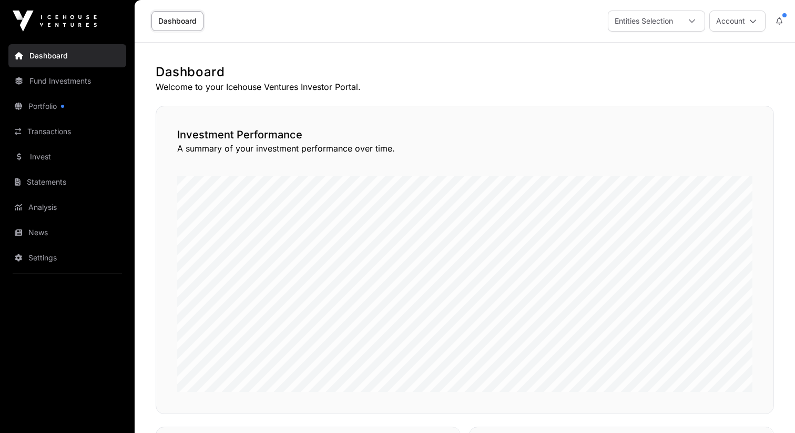 Image resolution: width=795 pixels, height=433 pixels. What do you see at coordinates (67, 157) in the screenshot?
I see `a: Invest` at bounding box center [67, 157].